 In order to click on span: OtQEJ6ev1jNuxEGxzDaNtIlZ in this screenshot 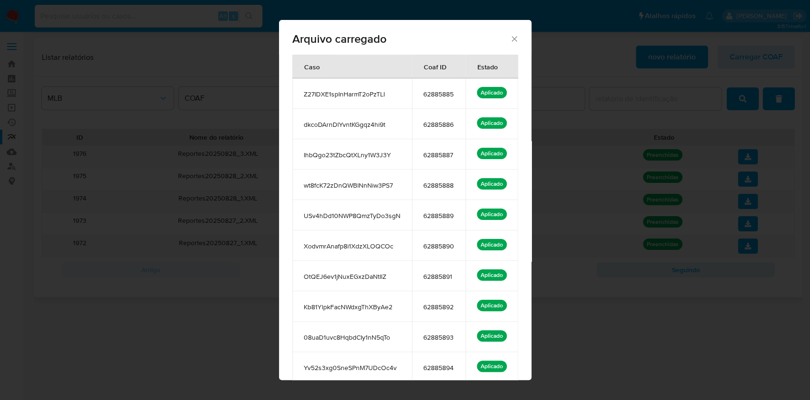, I will do `click(352, 276)`.